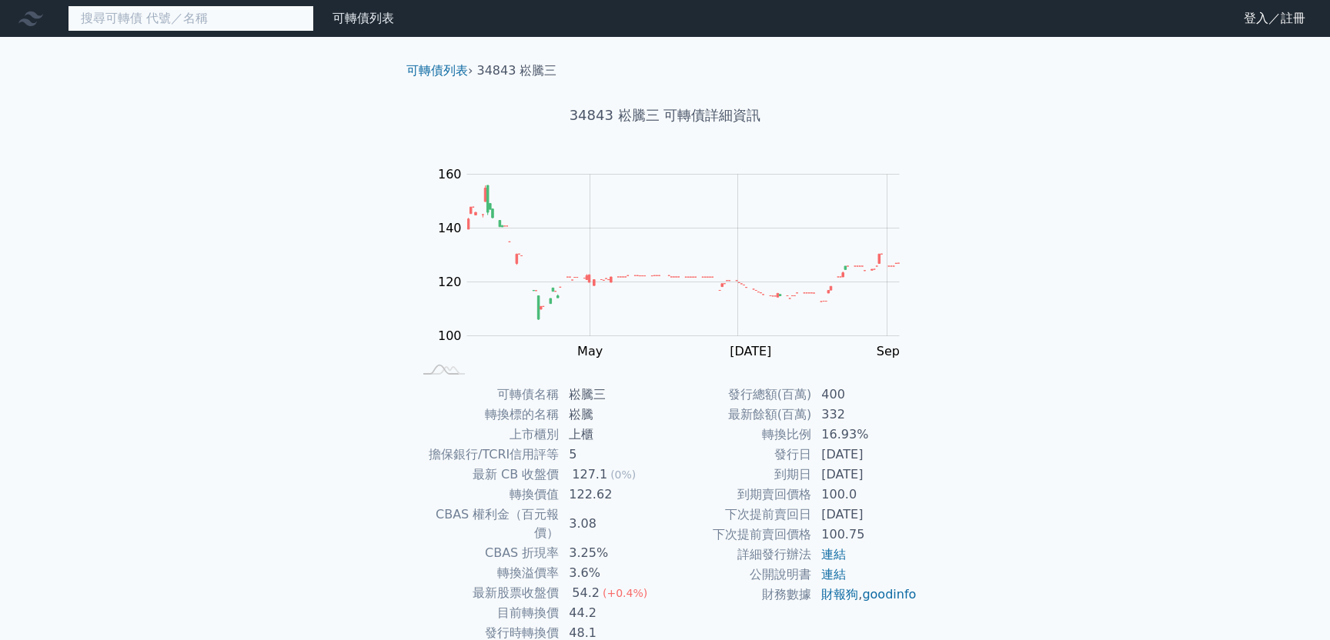  I want to click on td: 332, so click(864, 415).